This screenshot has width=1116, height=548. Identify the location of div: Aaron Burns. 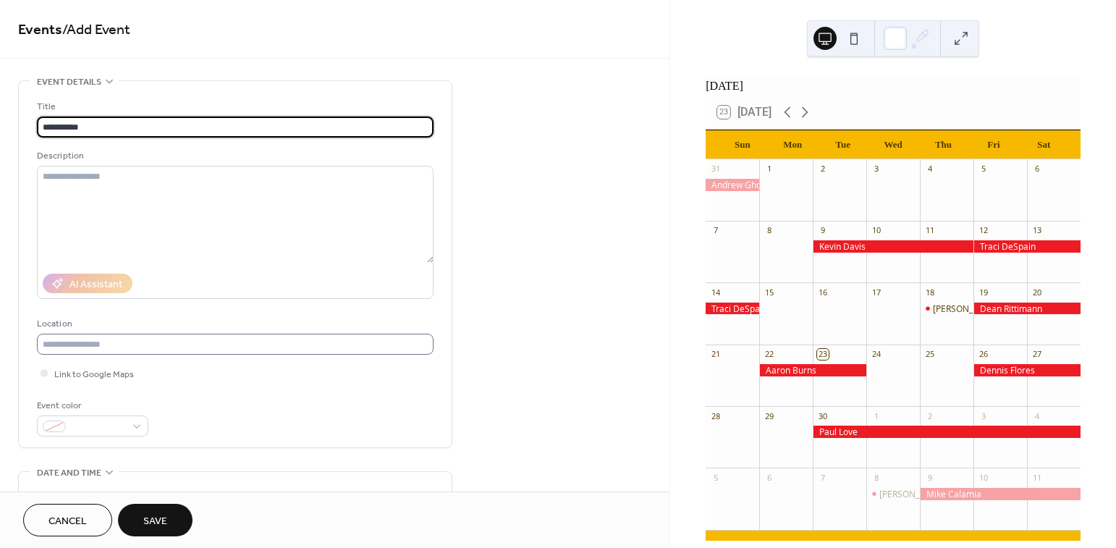
(813, 370).